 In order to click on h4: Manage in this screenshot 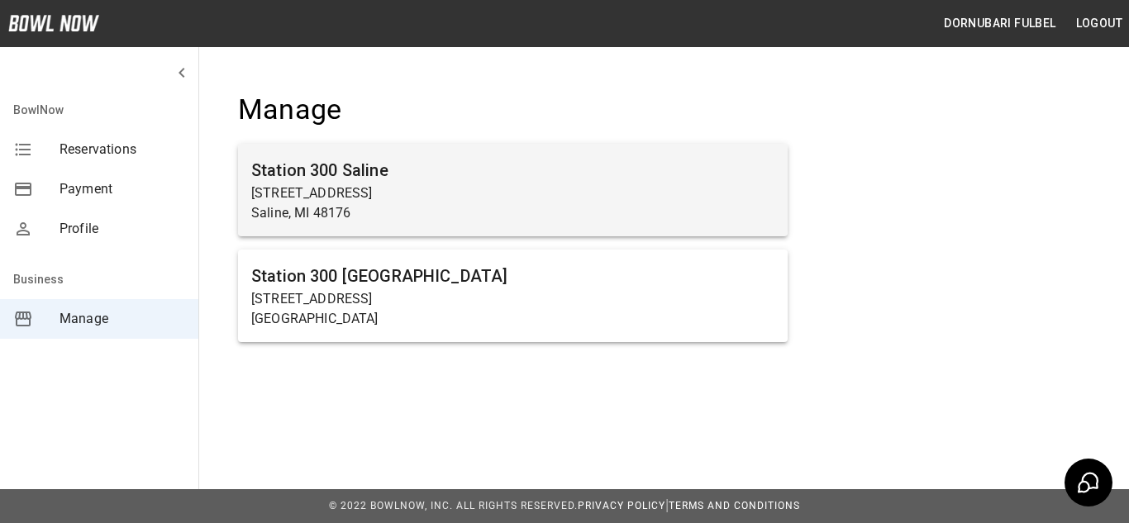, I will do `click(512, 110)`.